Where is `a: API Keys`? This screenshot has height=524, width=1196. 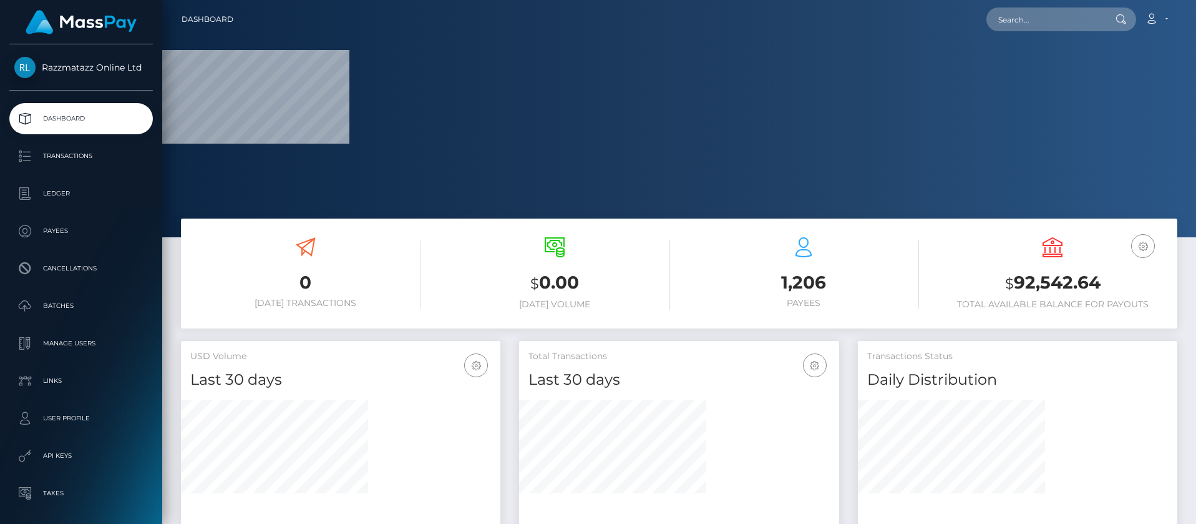 a: API Keys is located at coordinates (81, 456).